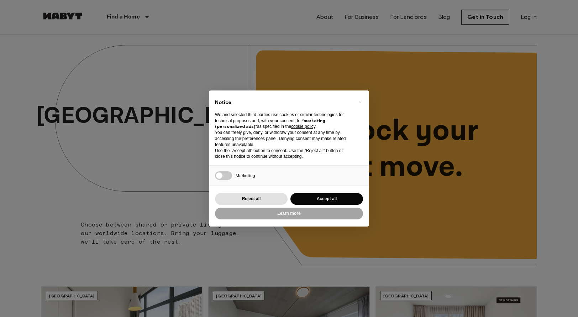 The image size is (578, 317). Describe the element at coordinates (327, 199) in the screenshot. I see `button: Accept all` at that location.